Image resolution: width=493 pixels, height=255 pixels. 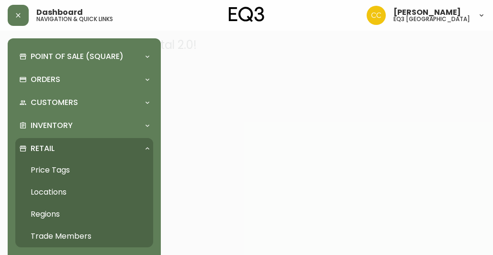 What do you see at coordinates (75, 19) in the screenshot?
I see `h5: navigation & quick links` at bounding box center [75, 19].